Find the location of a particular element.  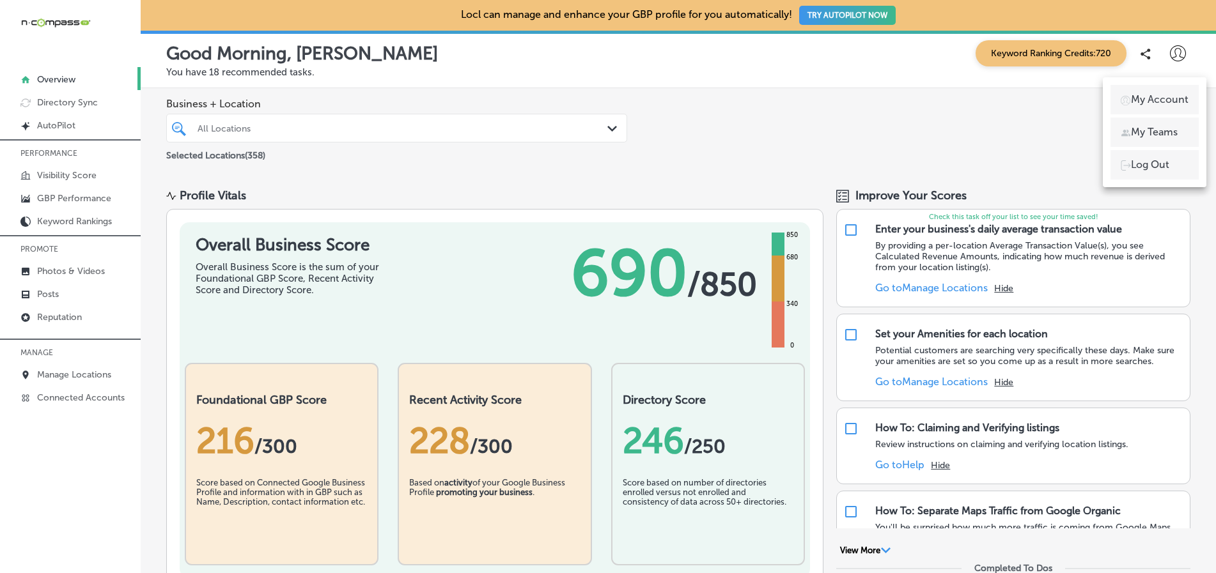

p: Photos & Videos is located at coordinates (71, 271).